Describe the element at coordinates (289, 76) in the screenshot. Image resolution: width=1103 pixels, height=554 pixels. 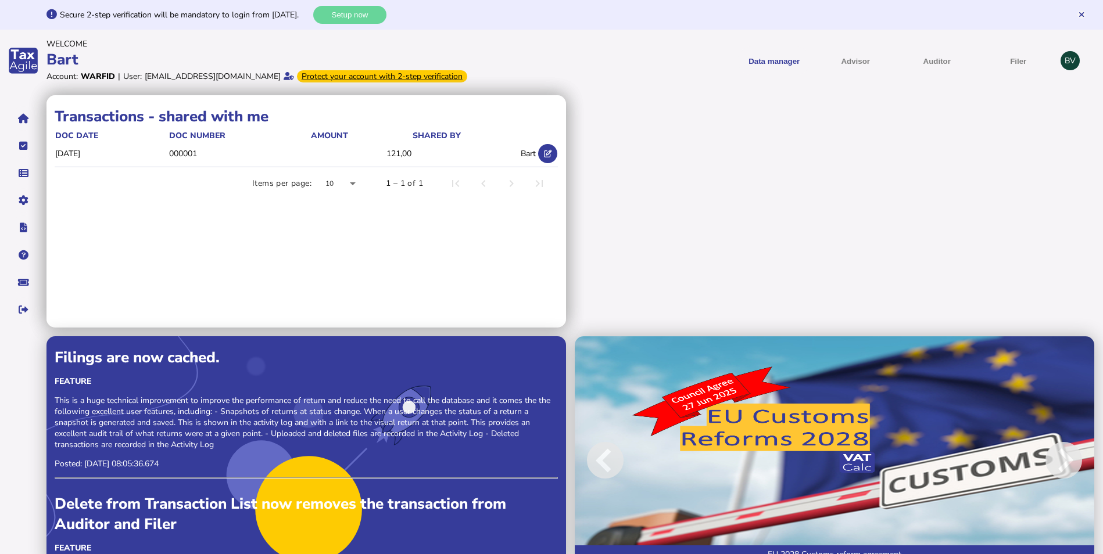
I see `i: Email verified` at that location.